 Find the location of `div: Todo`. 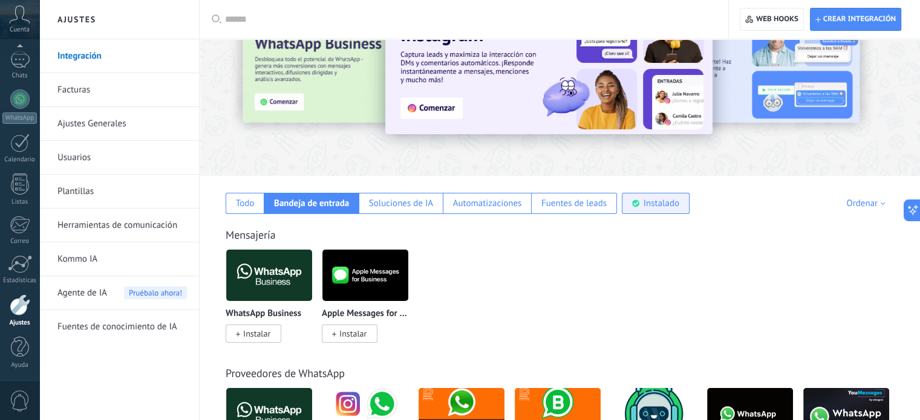

div: Todo is located at coordinates (245, 203).